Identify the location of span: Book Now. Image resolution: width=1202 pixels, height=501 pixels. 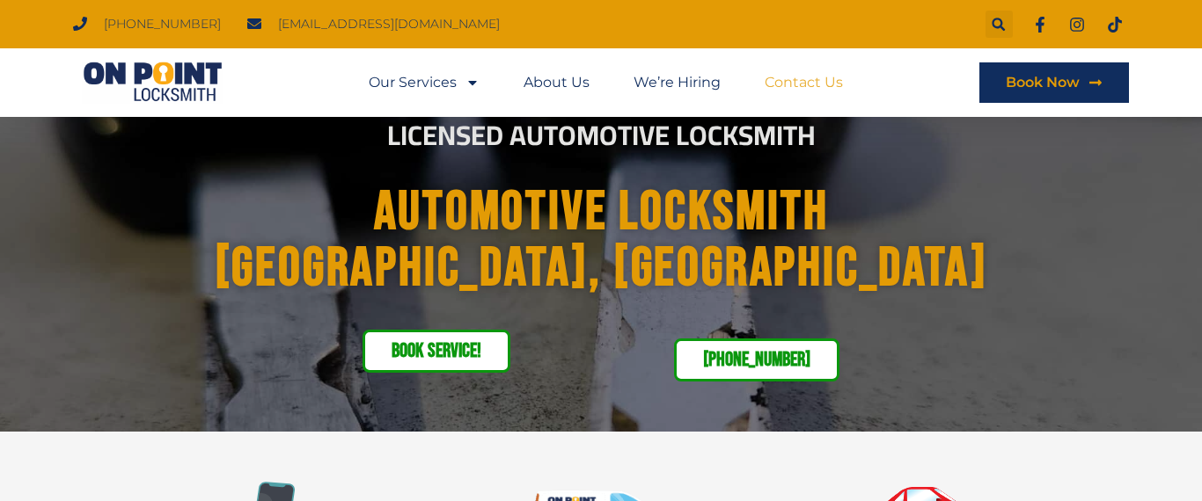
(1043, 83).